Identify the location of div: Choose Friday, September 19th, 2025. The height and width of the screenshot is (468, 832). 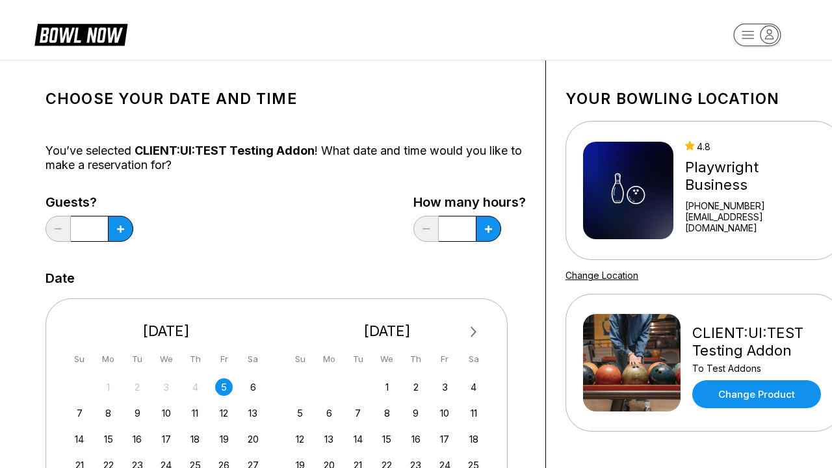
(224, 439).